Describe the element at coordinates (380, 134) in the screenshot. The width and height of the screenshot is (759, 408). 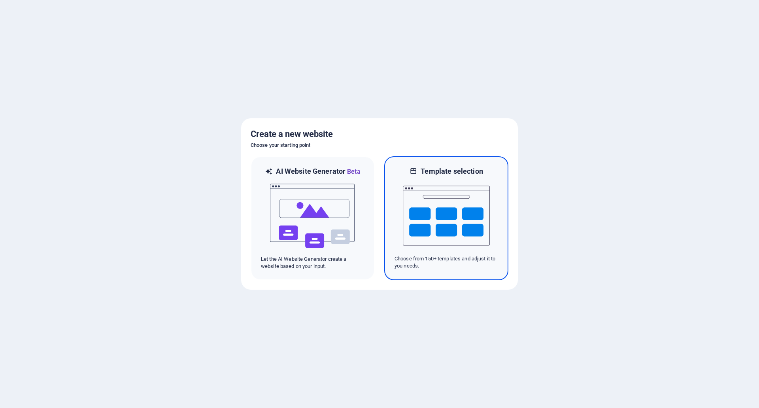
I see `h5: Create a new website` at that location.